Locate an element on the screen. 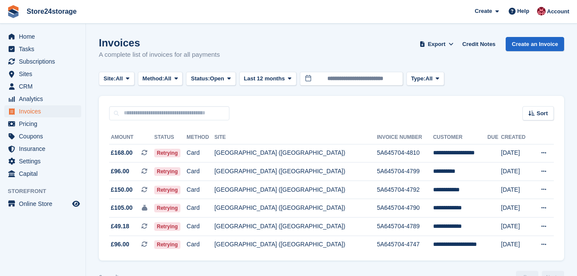 This screenshot has width=577, height=276. span: Capital is located at coordinates (45, 174).